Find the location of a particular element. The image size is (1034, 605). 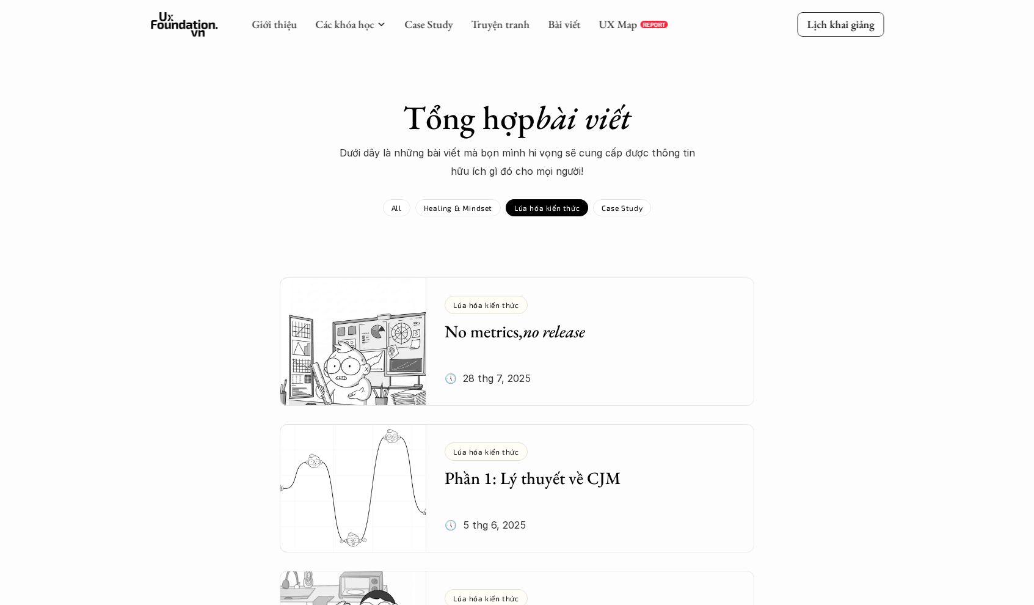

h1: Tổng hợp is located at coordinates (517, 117).